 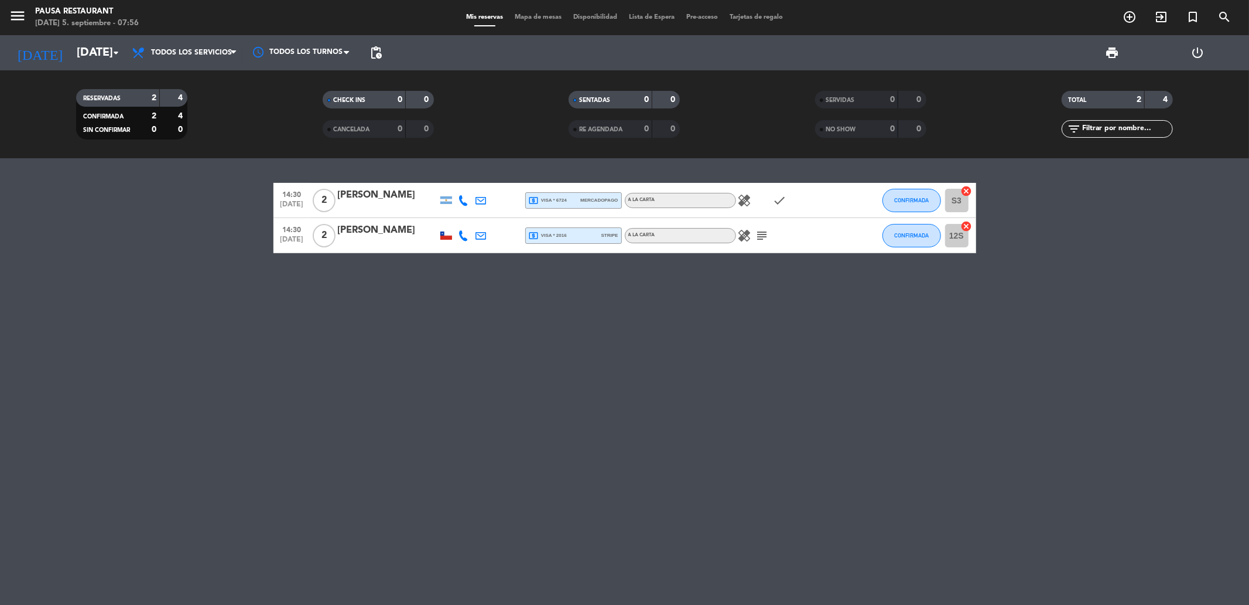 What do you see at coordinates (376, 53) in the screenshot?
I see `span: pending_actions` at bounding box center [376, 53].